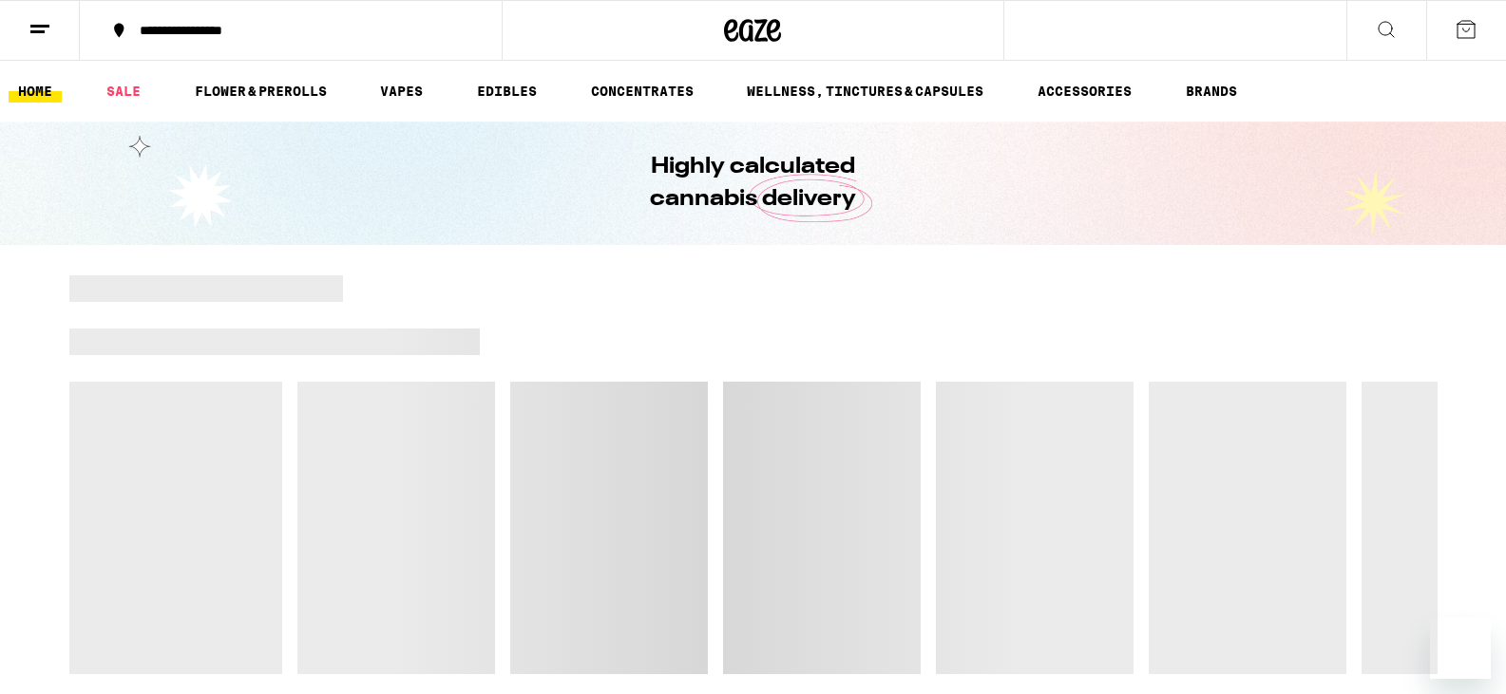 The height and width of the screenshot is (694, 1506). What do you see at coordinates (35, 91) in the screenshot?
I see `a: HOME` at bounding box center [35, 91].